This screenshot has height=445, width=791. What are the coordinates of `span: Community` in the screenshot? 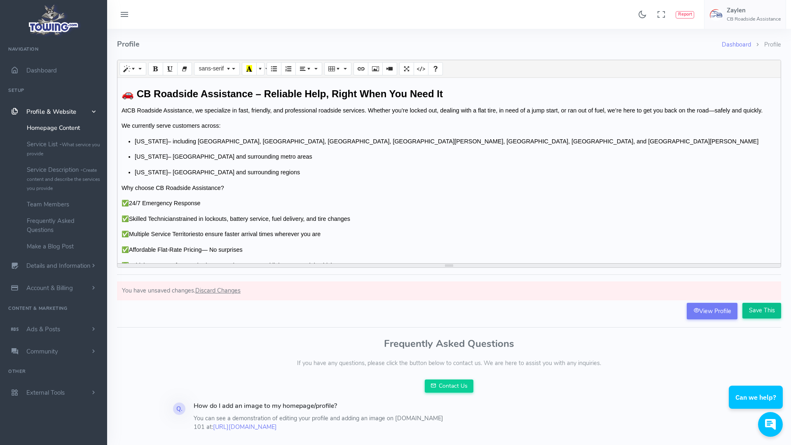 It's located at (42, 352).